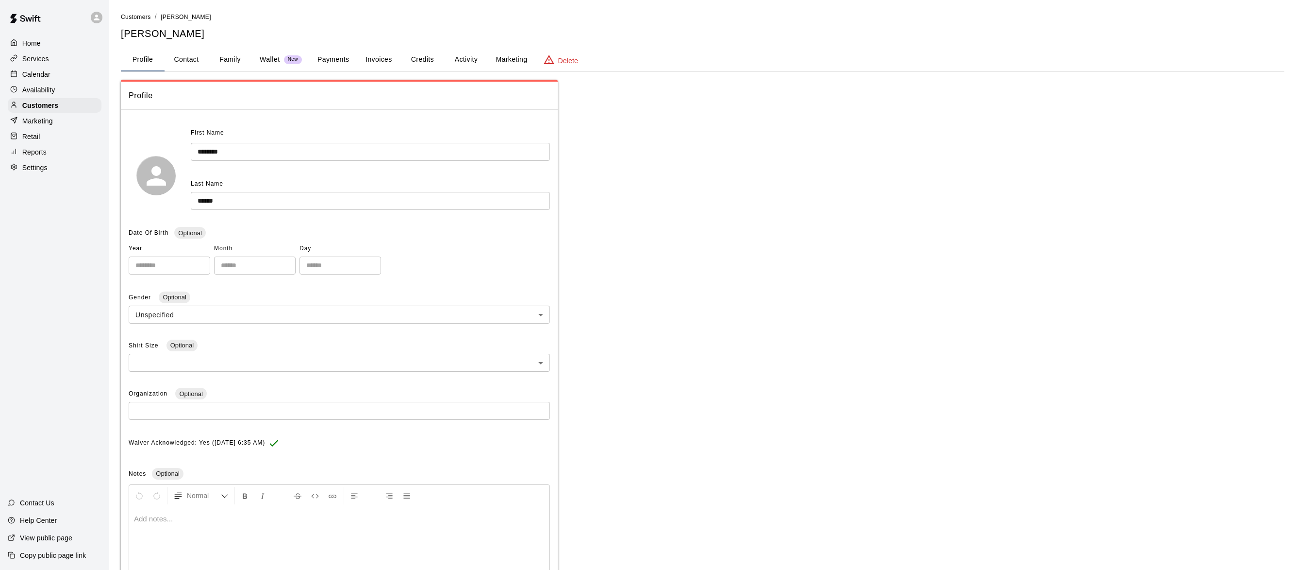 Image resolution: width=1296 pixels, height=570 pixels. I want to click on button: Format Strikethrough, so click(298, 495).